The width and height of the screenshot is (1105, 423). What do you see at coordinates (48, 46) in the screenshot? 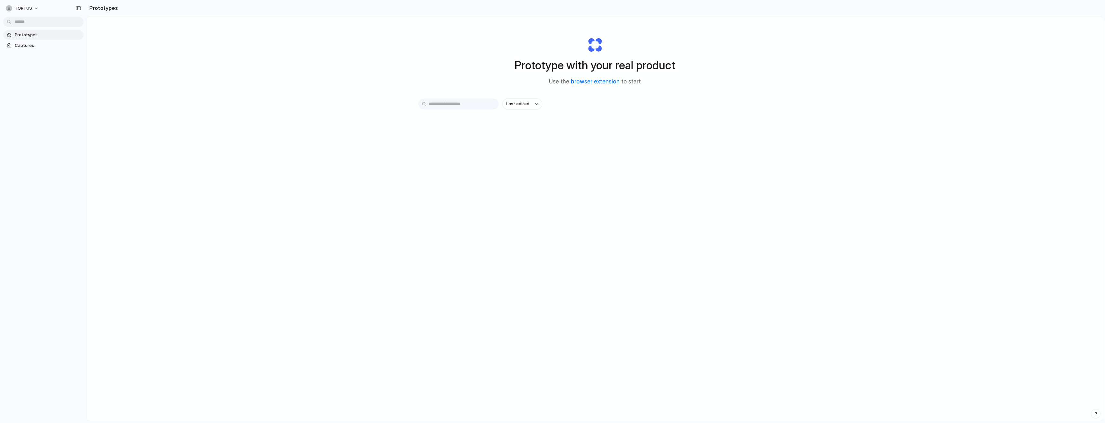
I see `span: Captures` at bounding box center [48, 46].